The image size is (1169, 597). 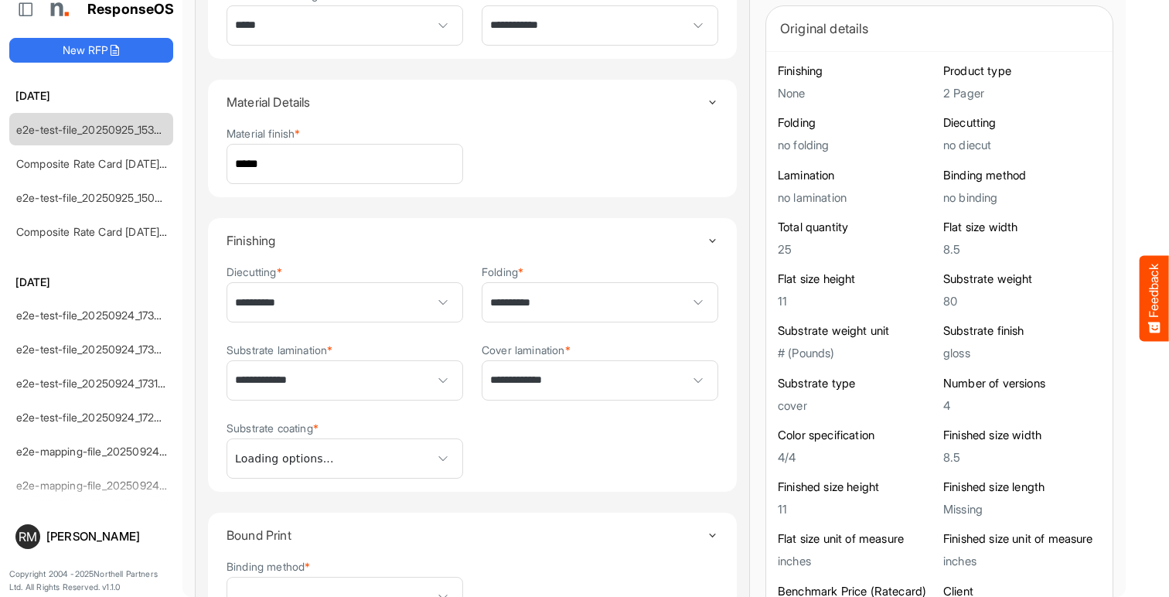 I want to click on a: e2e-test-file_20250925_150856, so click(x=95, y=197).